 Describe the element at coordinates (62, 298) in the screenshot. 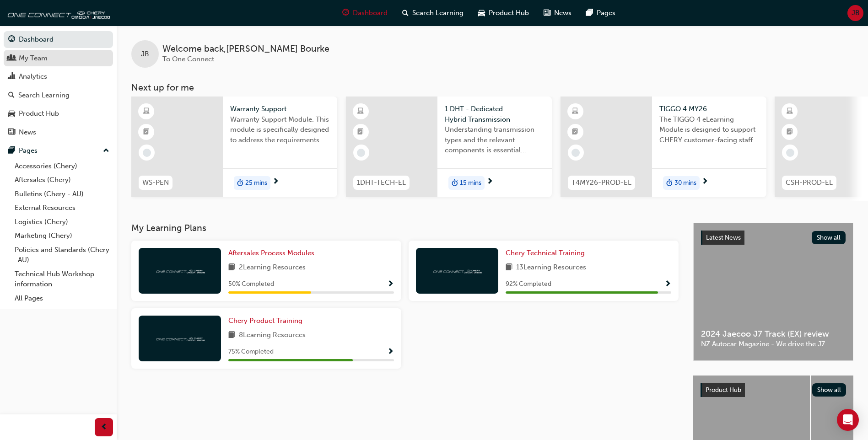

I see `a: All Pages` at that location.